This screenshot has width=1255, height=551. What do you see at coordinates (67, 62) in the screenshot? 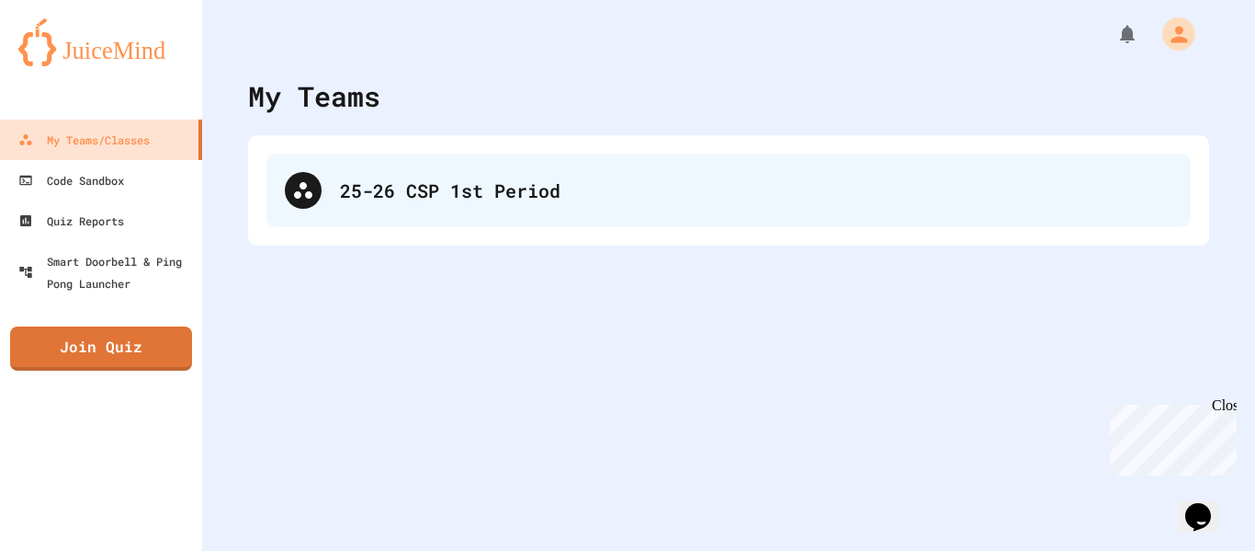
I see `div: Chat with us now!Close` at bounding box center [67, 62].